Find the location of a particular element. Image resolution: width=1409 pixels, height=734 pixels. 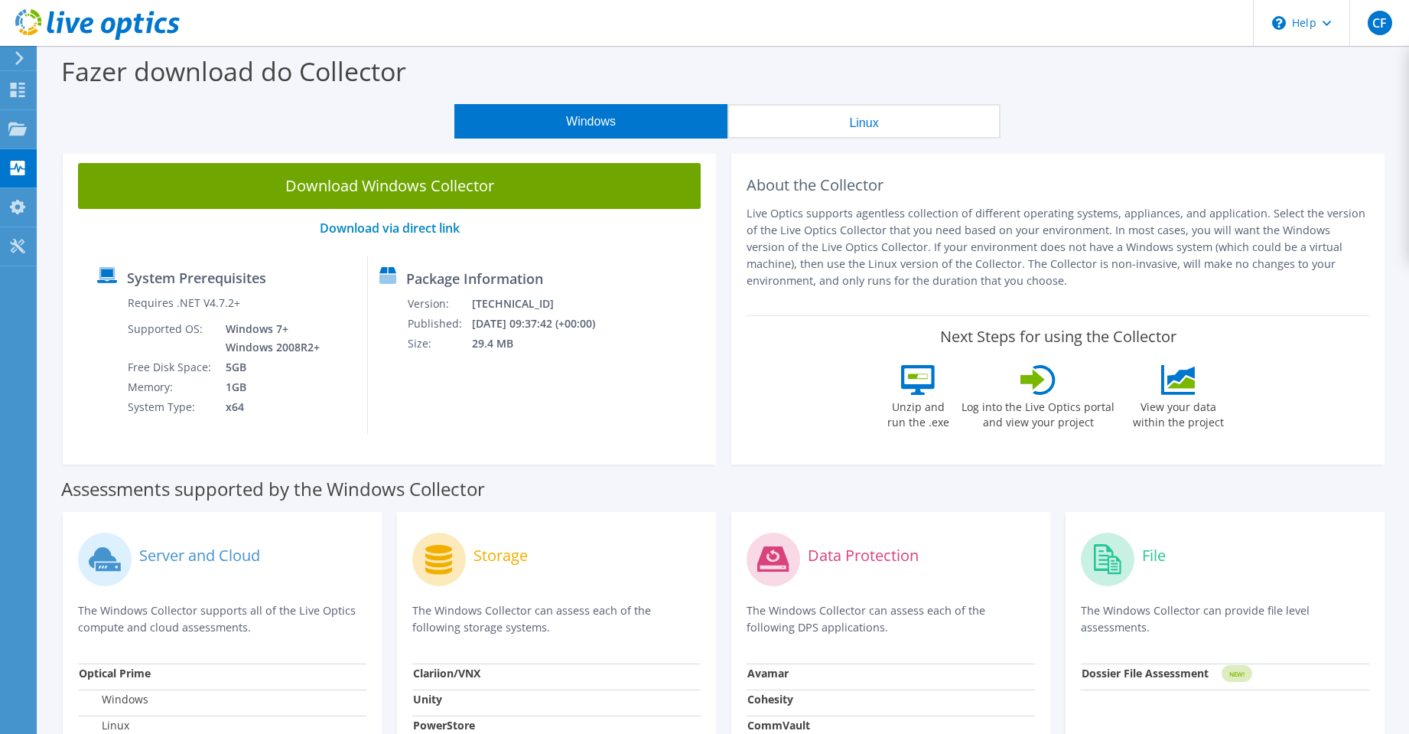

strong: Unity is located at coordinates (428, 698).